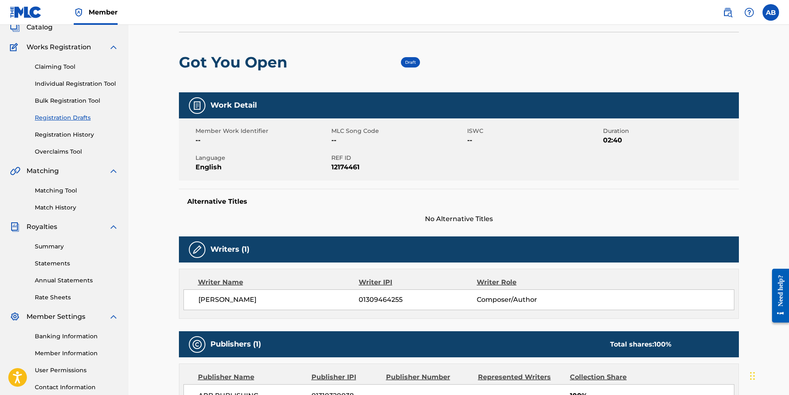 Image resolution: width=789 pixels, height=395 pixels. Describe the element at coordinates (530, 300) in the screenshot. I see `span: Composer/Author` at that location.